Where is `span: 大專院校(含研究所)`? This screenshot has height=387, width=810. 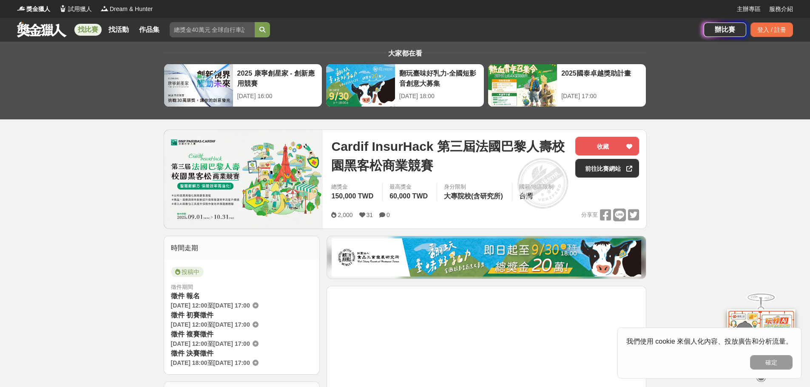 span: 大專院校(含研究所) is located at coordinates (473, 196).